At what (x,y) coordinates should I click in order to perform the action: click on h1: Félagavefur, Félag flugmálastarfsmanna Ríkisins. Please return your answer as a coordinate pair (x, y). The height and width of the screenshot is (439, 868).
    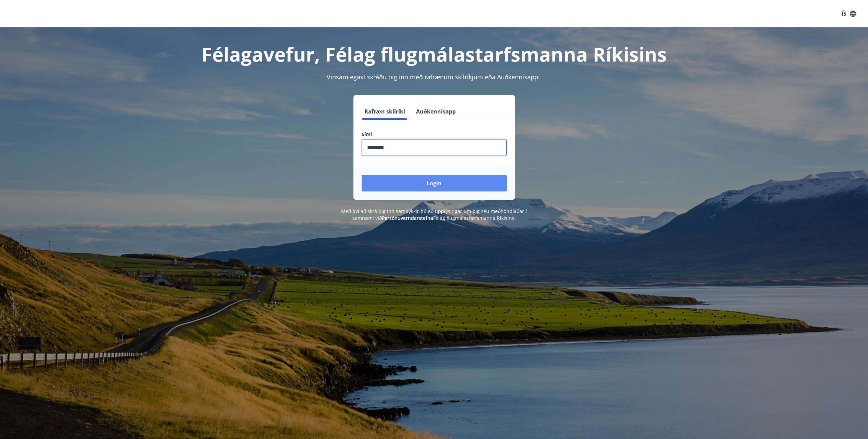
    Looking at the image, I should click on (434, 54).